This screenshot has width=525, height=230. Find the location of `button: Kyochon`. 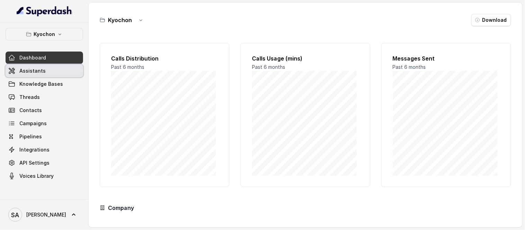

button: Kyochon is located at coordinates (44, 34).